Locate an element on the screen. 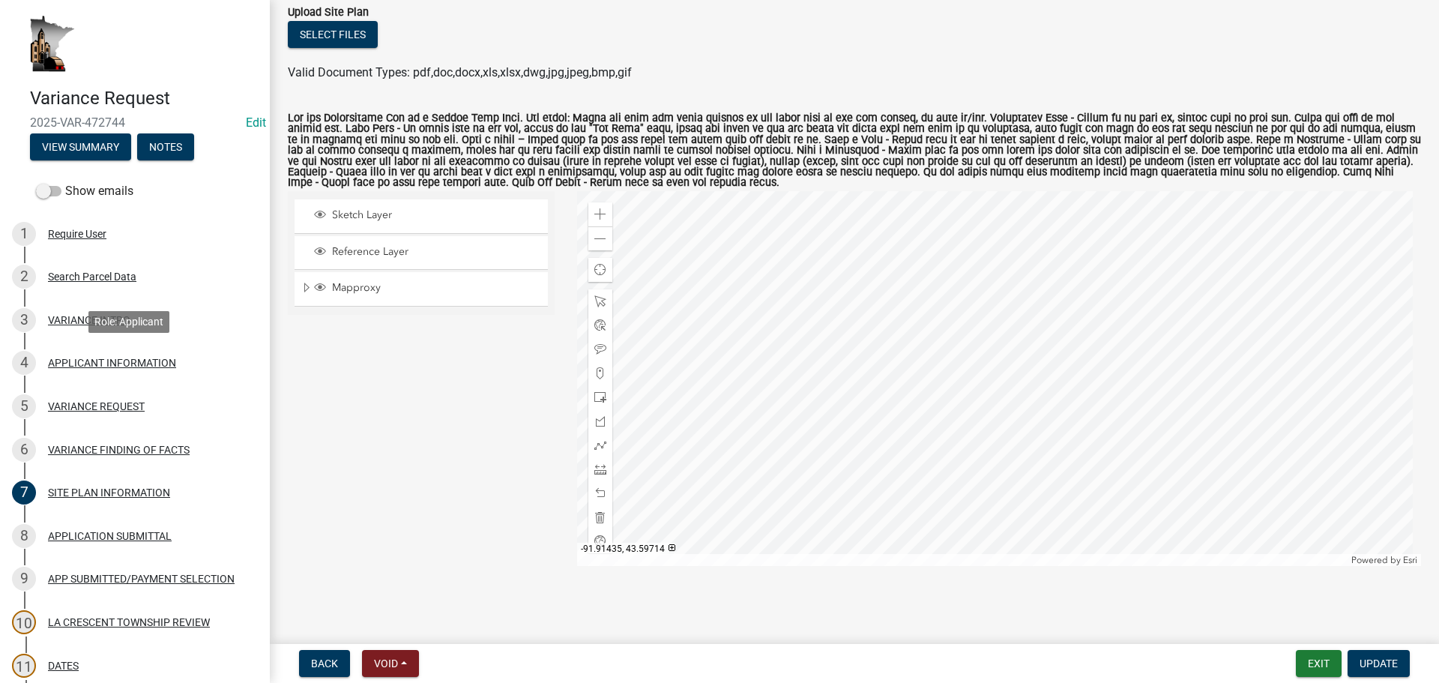 The width and height of the screenshot is (1439, 683). label: Upload Site Plan is located at coordinates (328, 13).